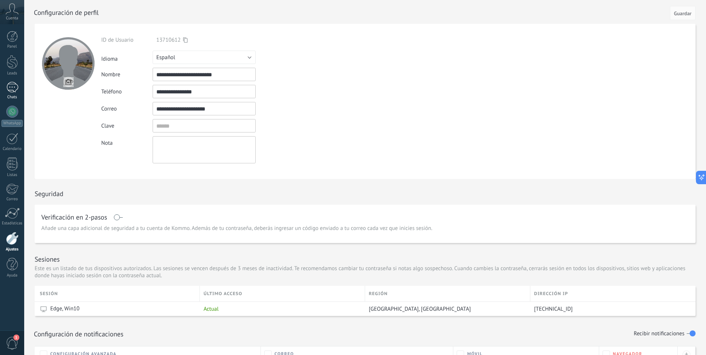  I want to click on div: Estadísticas, so click(12, 223).